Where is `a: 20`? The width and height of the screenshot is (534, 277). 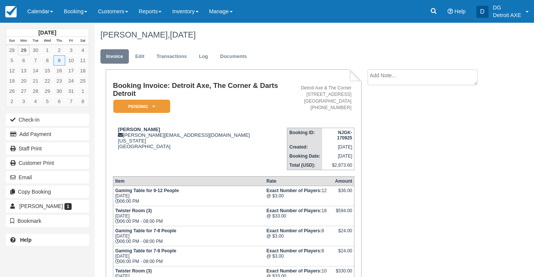 a: 20 is located at coordinates (23, 81).